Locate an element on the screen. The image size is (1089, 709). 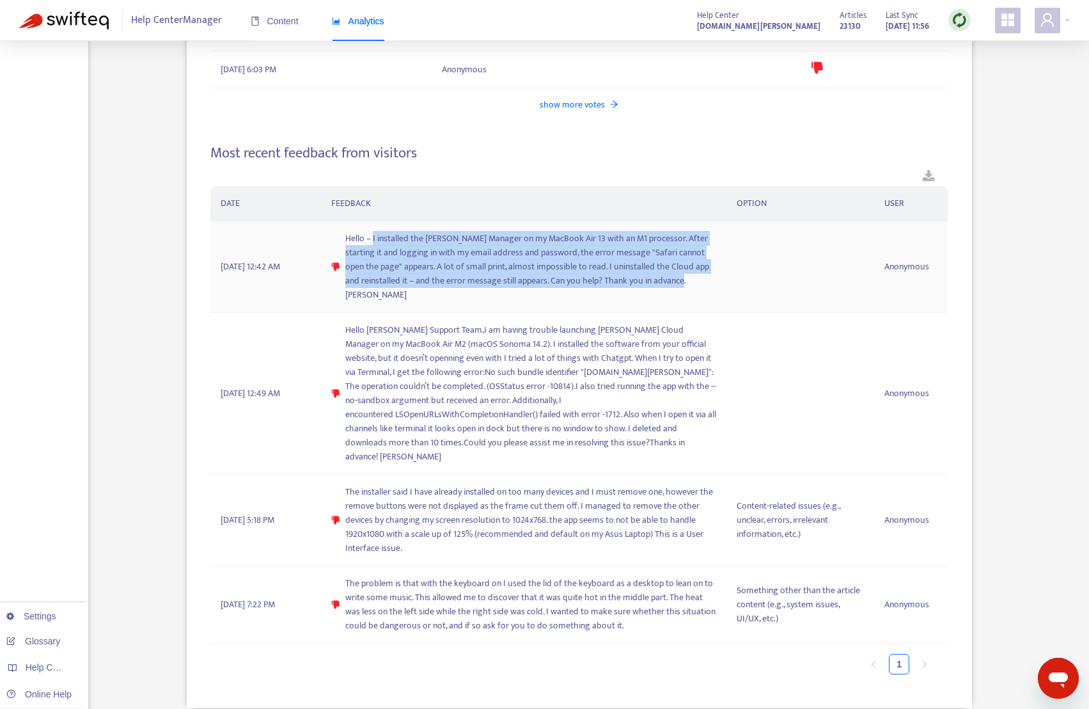
span: The problem is that with the keyboard on I used the lid of the keyboard as a desktop to lean on t... is located at coordinates (531, 604).